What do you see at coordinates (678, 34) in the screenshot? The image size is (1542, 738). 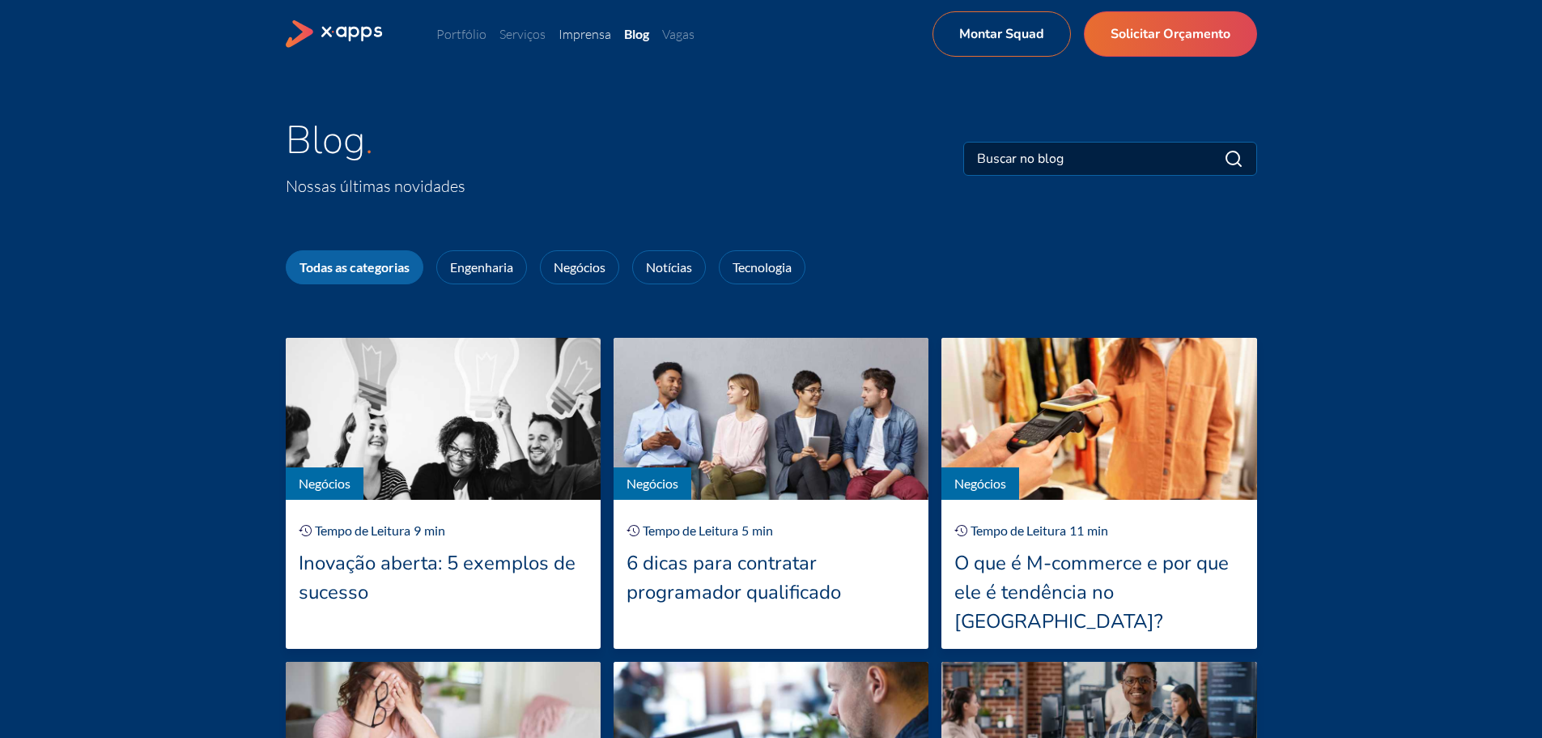 I see `a: Vagas` at bounding box center [678, 34].